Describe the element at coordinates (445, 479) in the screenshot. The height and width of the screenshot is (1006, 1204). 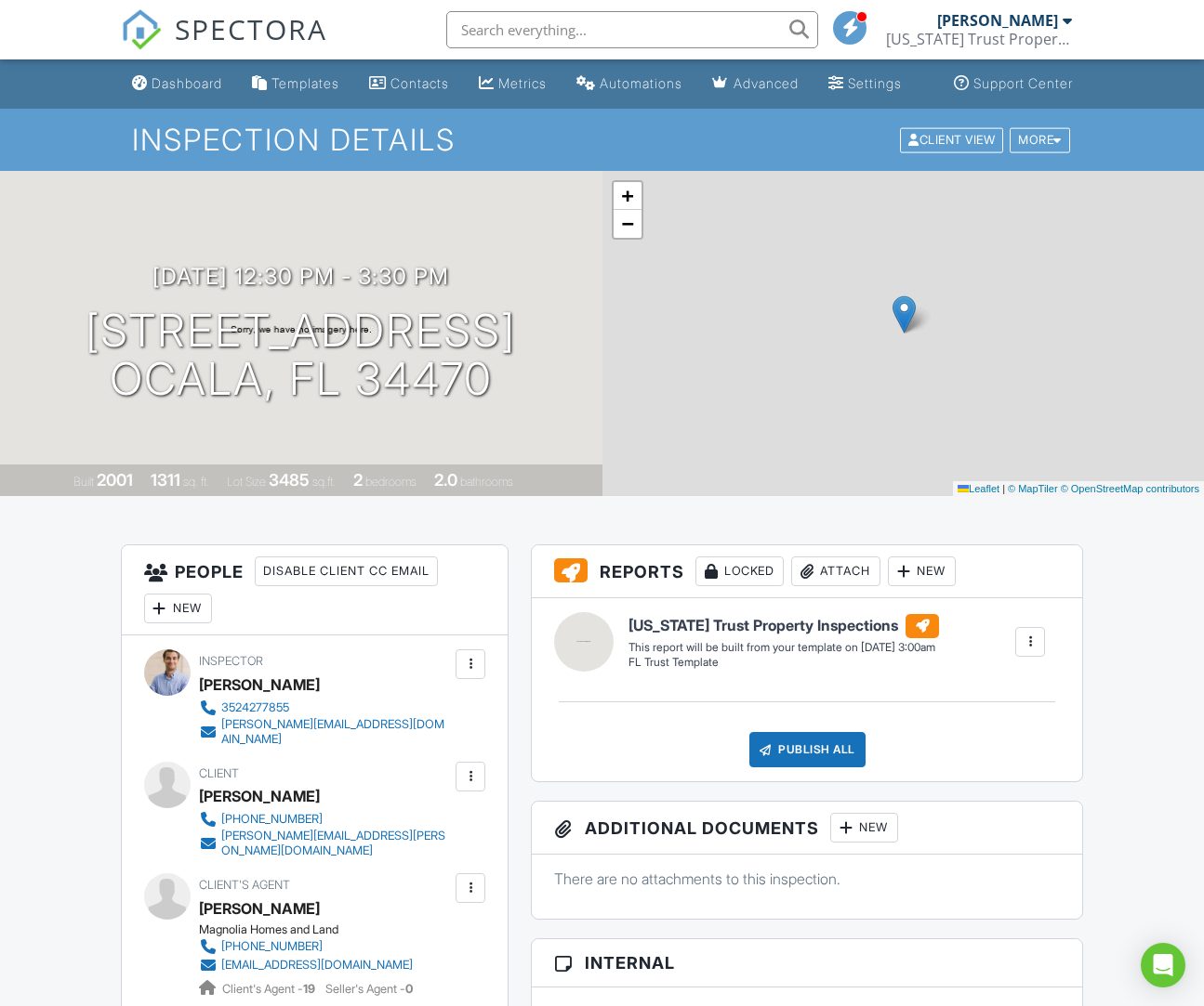
I see `div: 2.0` at that location.